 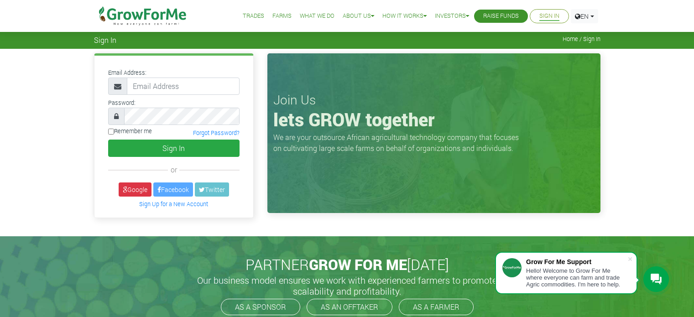 I want to click on label: Password:, so click(x=122, y=103).